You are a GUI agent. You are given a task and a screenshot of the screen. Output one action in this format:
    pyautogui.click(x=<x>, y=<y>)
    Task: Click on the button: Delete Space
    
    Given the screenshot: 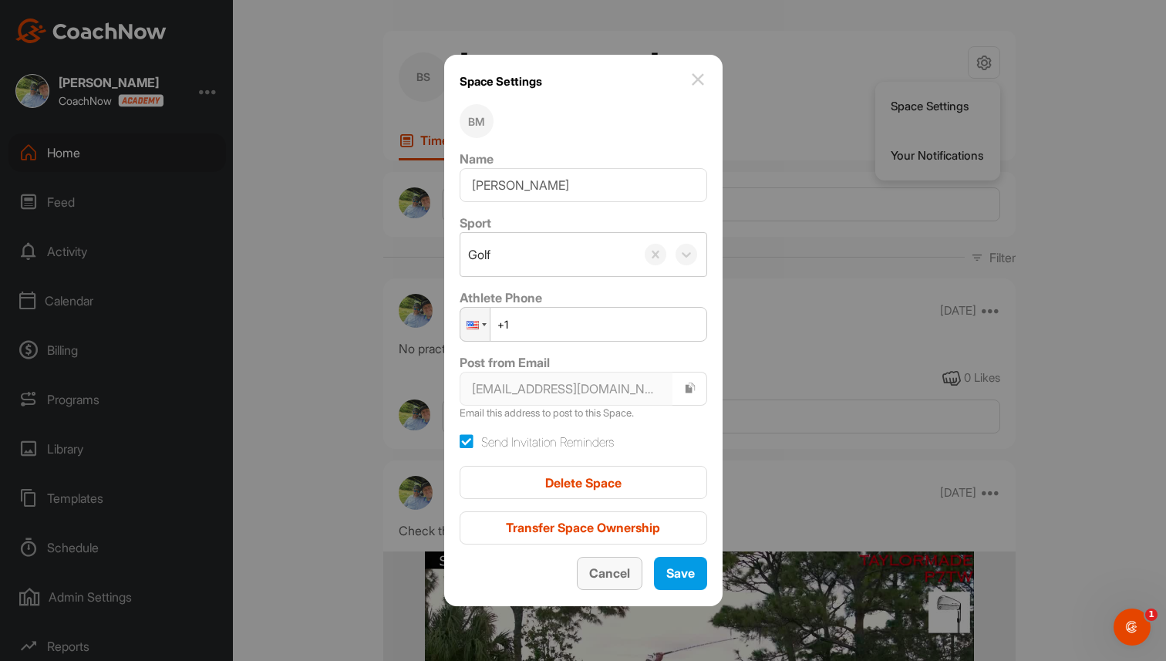 What is the action you would take?
    pyautogui.click(x=583, y=482)
    